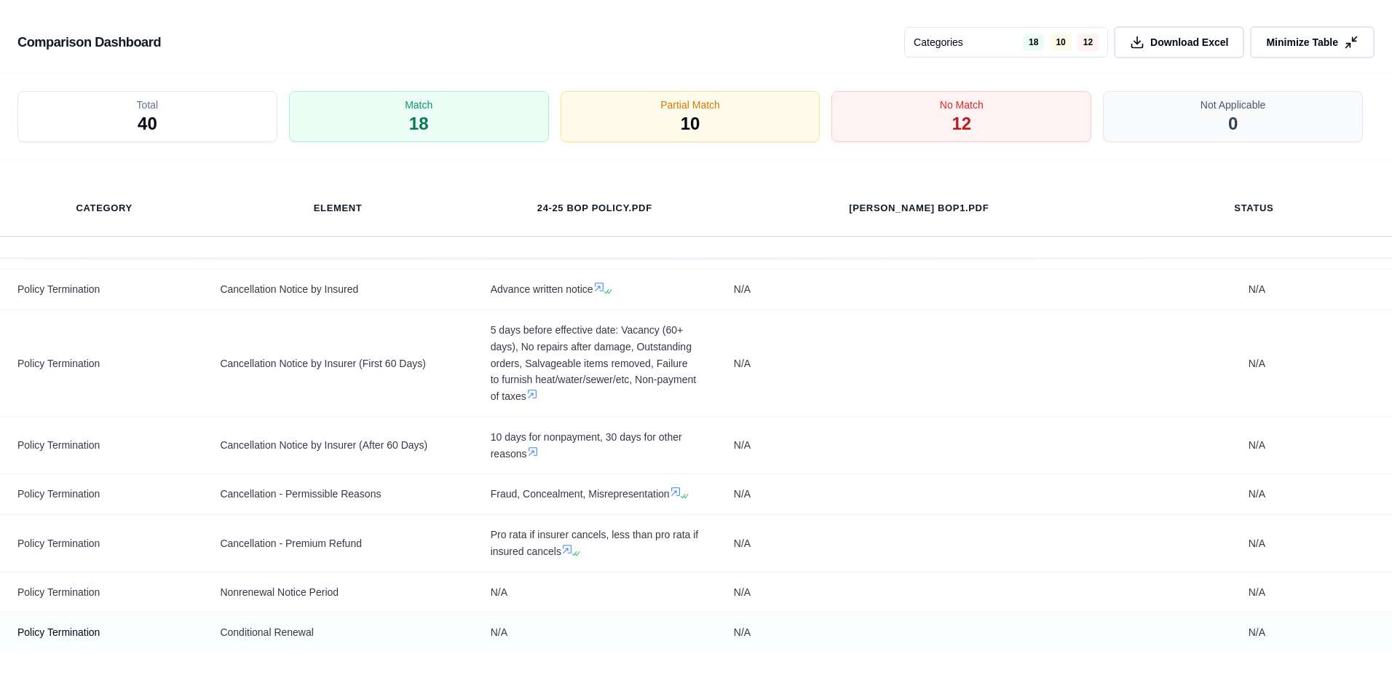  I want to click on span: No Match, so click(962, 105).